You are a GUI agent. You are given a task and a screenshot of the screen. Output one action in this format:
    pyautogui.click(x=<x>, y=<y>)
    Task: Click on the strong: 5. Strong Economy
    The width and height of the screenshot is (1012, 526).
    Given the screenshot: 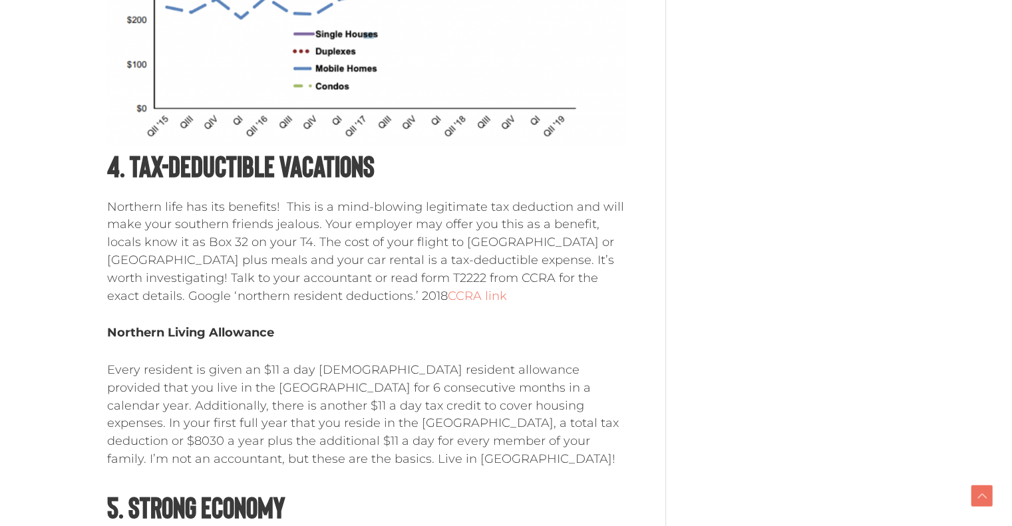 What is the action you would take?
    pyautogui.click(x=196, y=506)
    